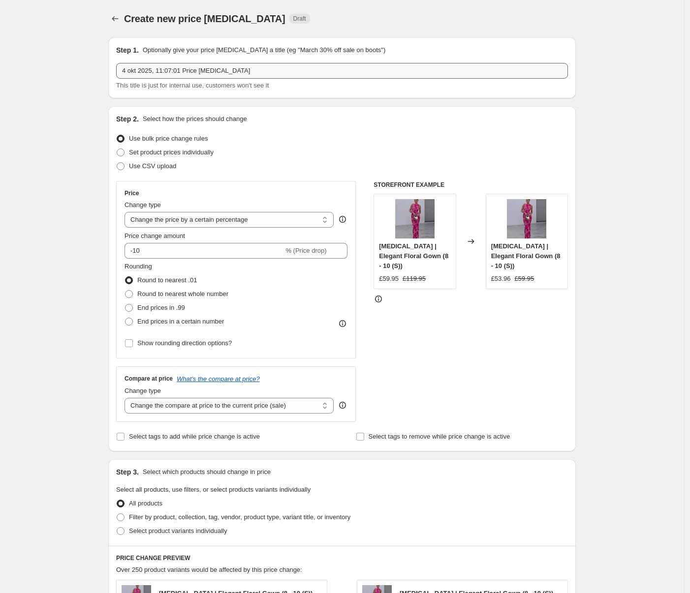 This screenshot has width=690, height=593. I want to click on span: All products, so click(146, 503).